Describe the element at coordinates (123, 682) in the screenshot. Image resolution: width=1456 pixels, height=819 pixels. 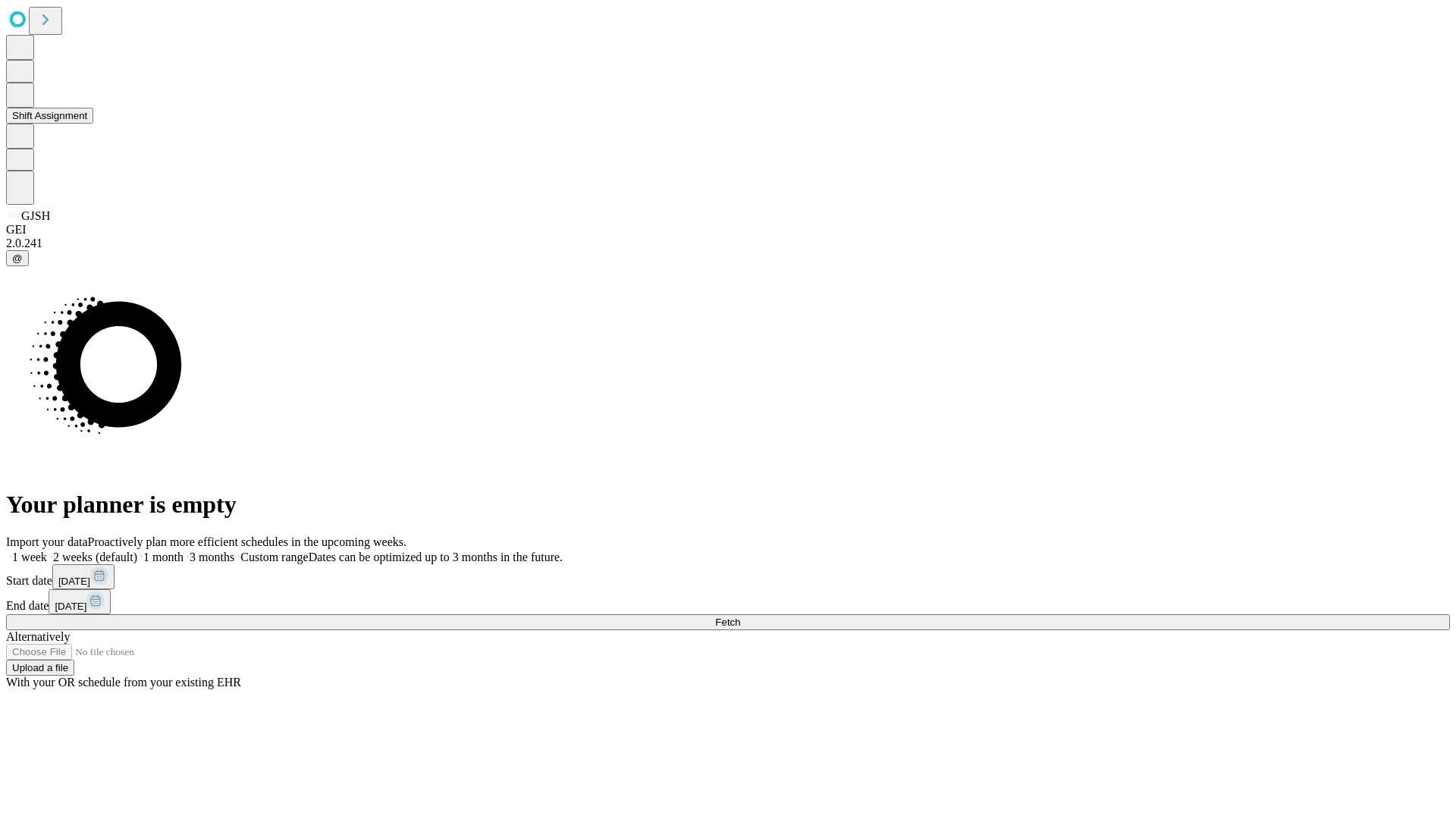
I see `span: With your OR schedule from your existing EHR` at that location.